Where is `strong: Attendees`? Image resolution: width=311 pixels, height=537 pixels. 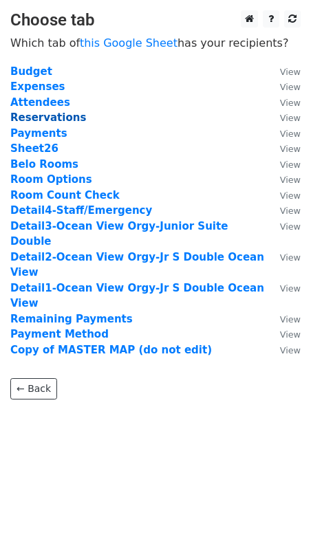 strong: Attendees is located at coordinates (40, 102).